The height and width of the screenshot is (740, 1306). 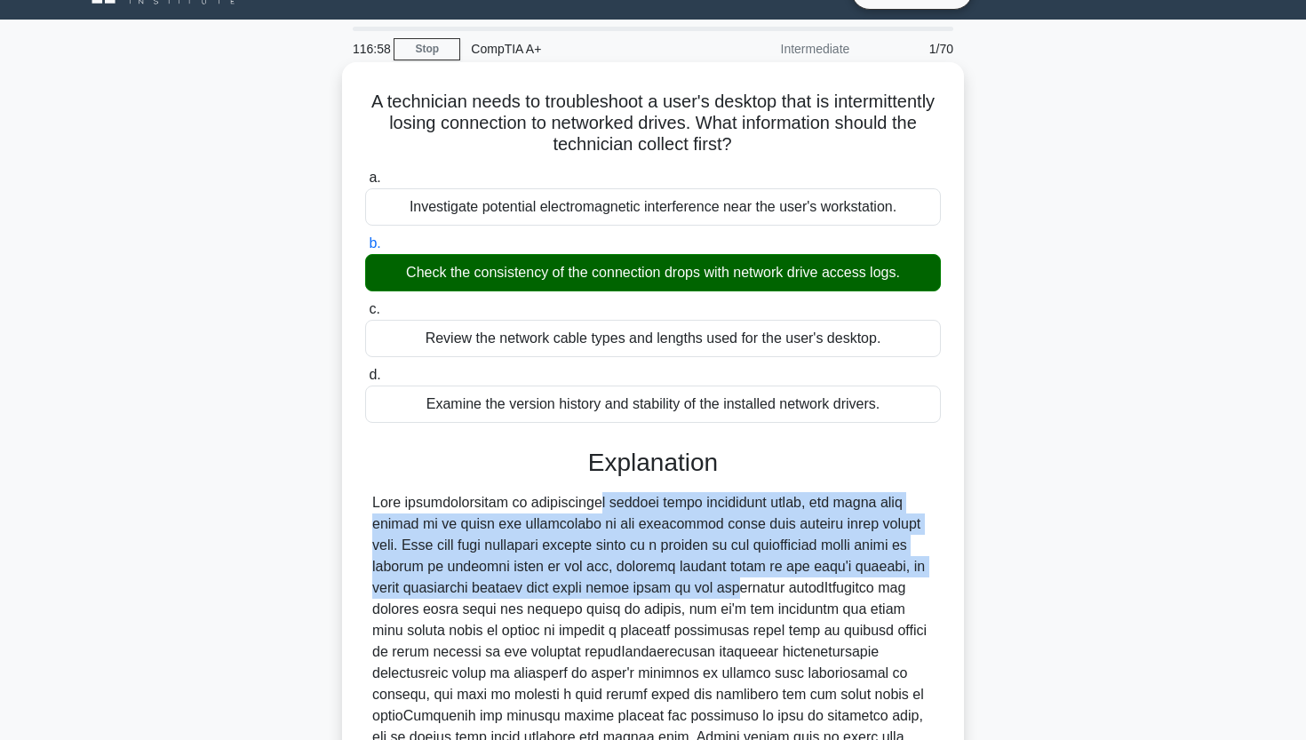 I want to click on div: Investigate potential electromagnetic interference near the user's workstation., so click(x=653, y=207).